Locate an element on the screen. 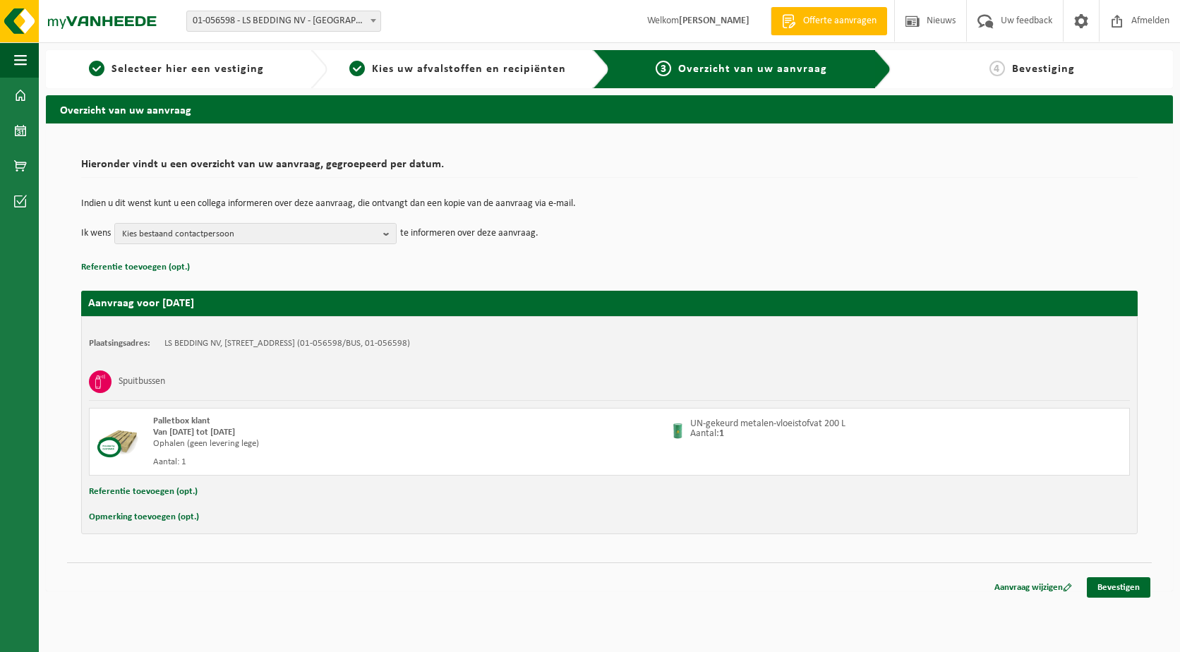 Image resolution: width=1180 pixels, height=652 pixels. strong: Plaatsingsadres: is located at coordinates (119, 343).